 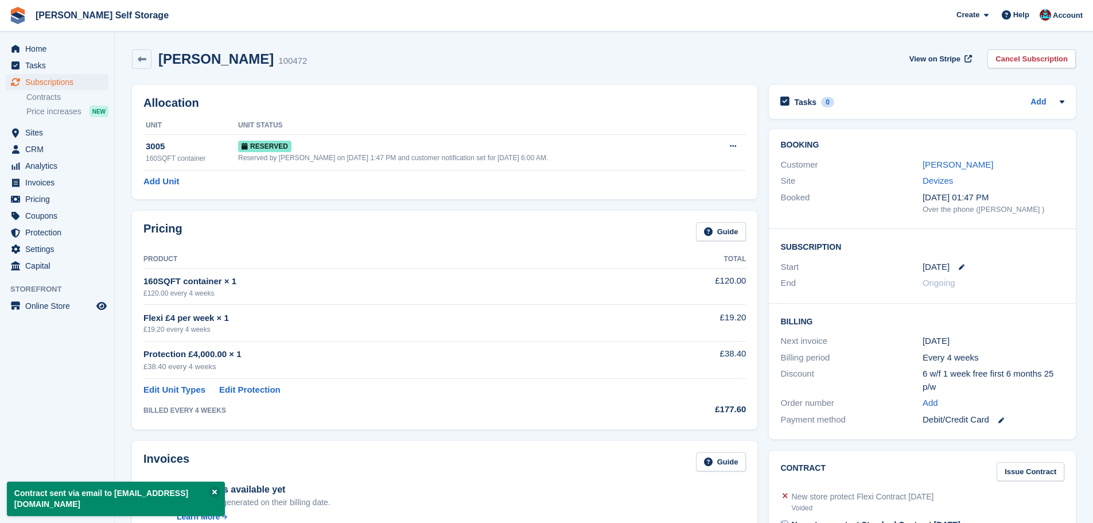 What do you see at coordinates (60, 199) in the screenshot?
I see `span: Pricing` at bounding box center [60, 199].